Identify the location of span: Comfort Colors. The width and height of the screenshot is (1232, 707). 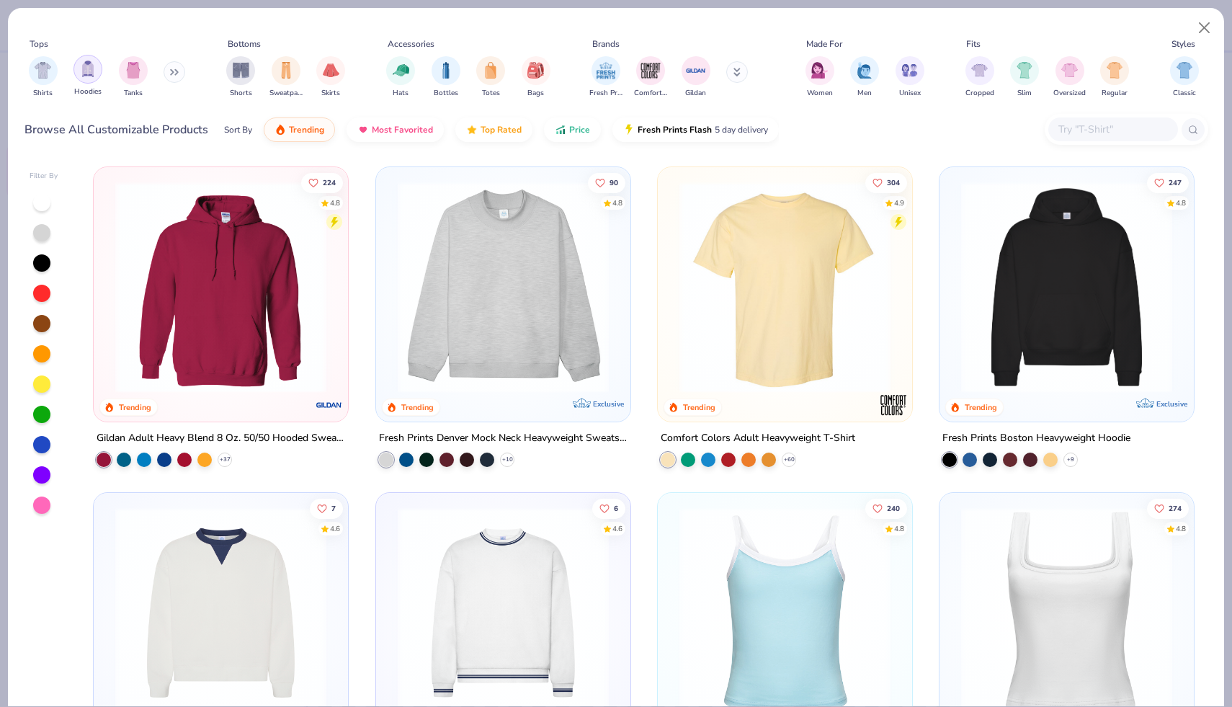
(651, 93).